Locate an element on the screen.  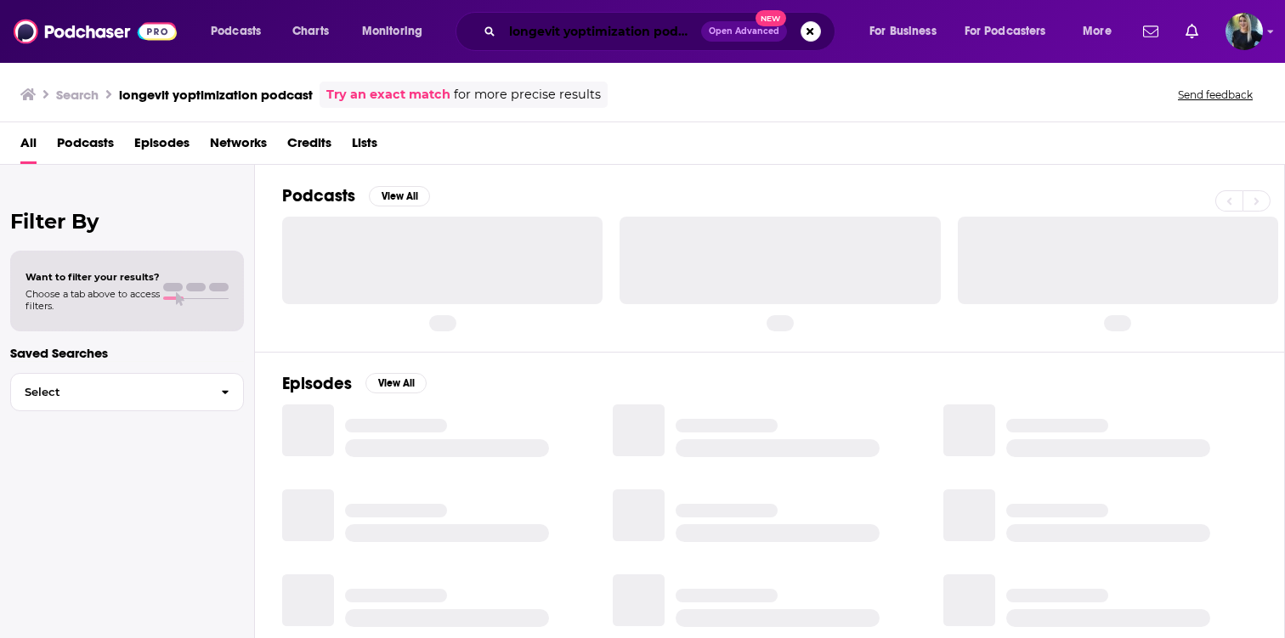
a: Charts is located at coordinates (310, 31).